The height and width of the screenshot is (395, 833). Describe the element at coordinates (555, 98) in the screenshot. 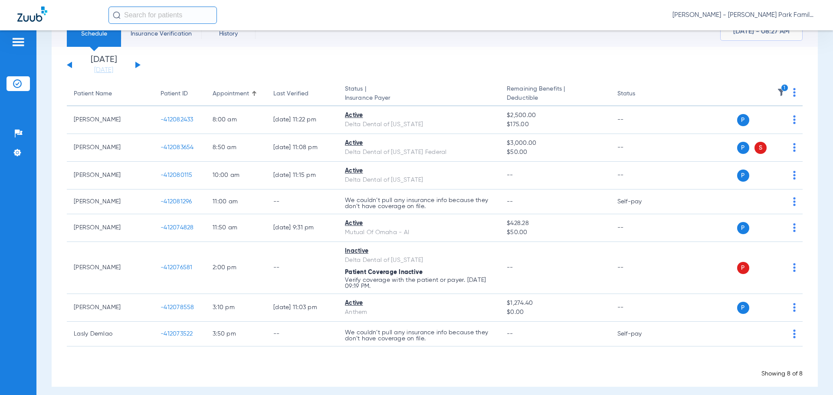

I see `span: Deductible` at that location.